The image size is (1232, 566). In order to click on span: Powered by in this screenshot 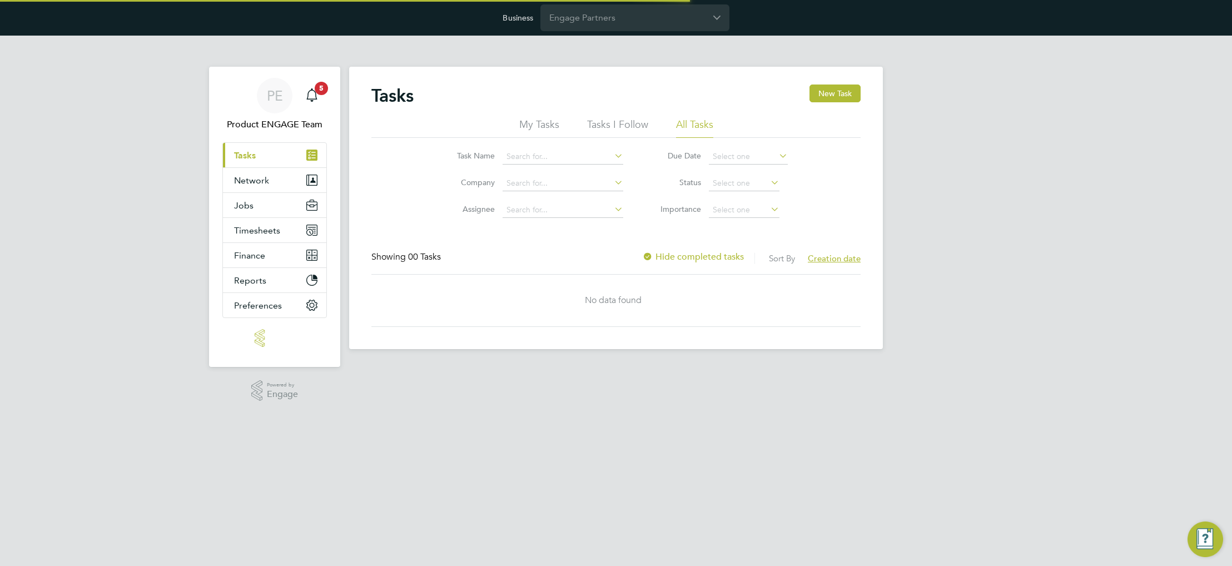, I will do `click(282, 385)`.